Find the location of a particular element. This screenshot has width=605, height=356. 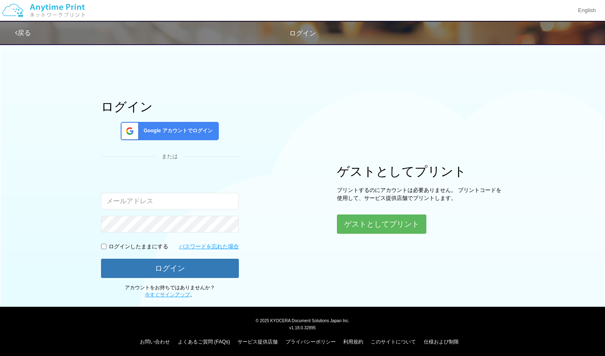

a: 仕様および制限 is located at coordinates (441, 342).